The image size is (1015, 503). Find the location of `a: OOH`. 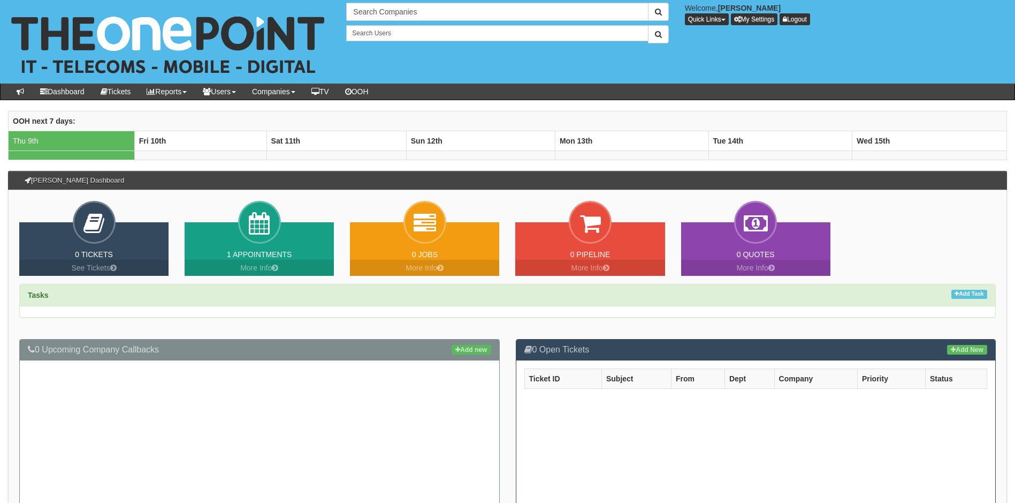

a: OOH is located at coordinates (357, 92).